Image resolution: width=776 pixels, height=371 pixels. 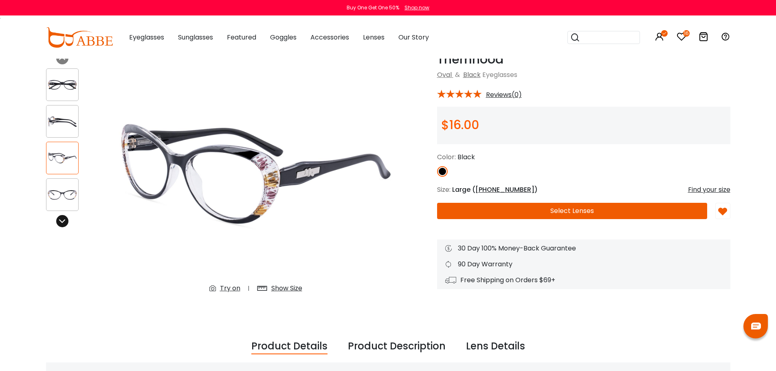 I want to click on img: chat, so click(x=757, y=326).